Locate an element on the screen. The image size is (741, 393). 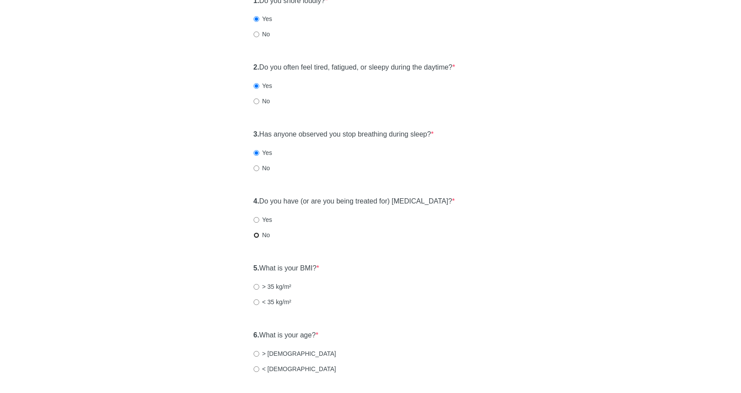
label: Do you often feel tired, fatigued, or sleepy during the daytime? is located at coordinates (354, 67).